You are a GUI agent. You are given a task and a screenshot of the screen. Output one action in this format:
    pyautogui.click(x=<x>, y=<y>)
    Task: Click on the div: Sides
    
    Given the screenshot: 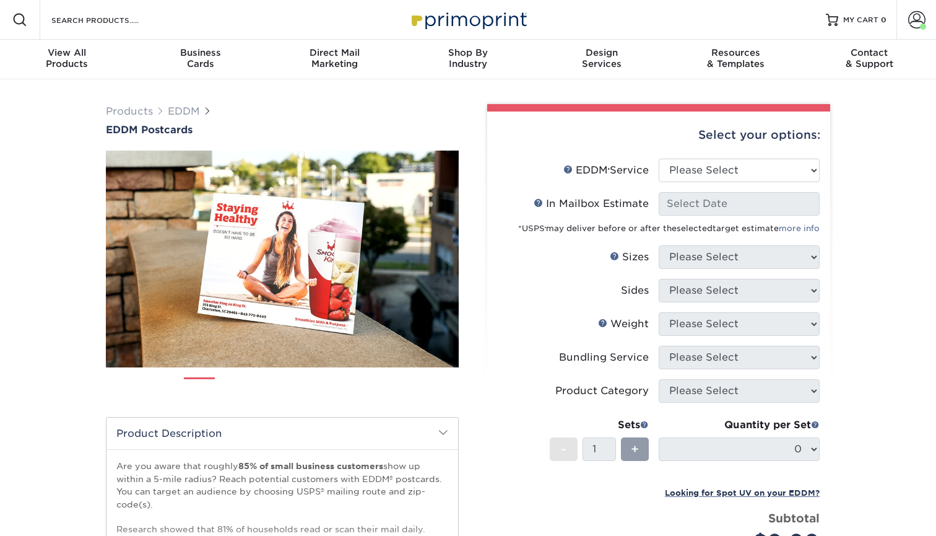 What is the action you would take?
    pyautogui.click(x=635, y=290)
    